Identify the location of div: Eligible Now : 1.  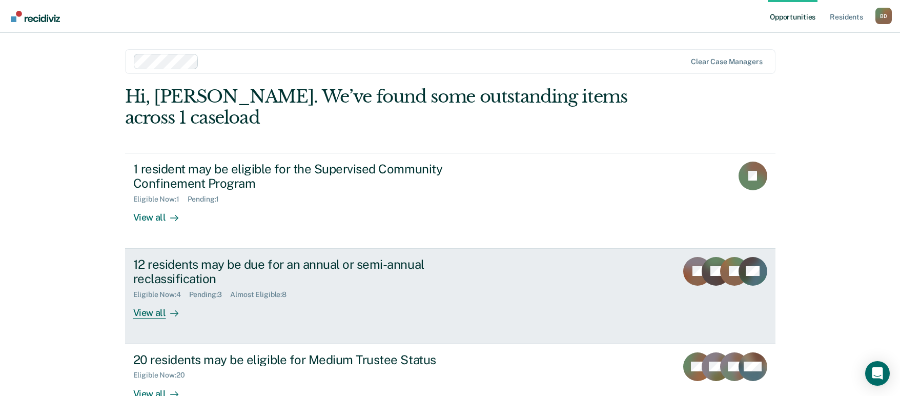
(160, 199).